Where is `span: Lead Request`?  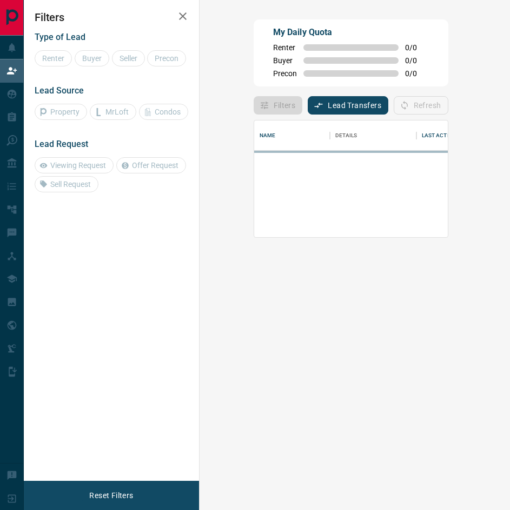
span: Lead Request is located at coordinates (61, 144).